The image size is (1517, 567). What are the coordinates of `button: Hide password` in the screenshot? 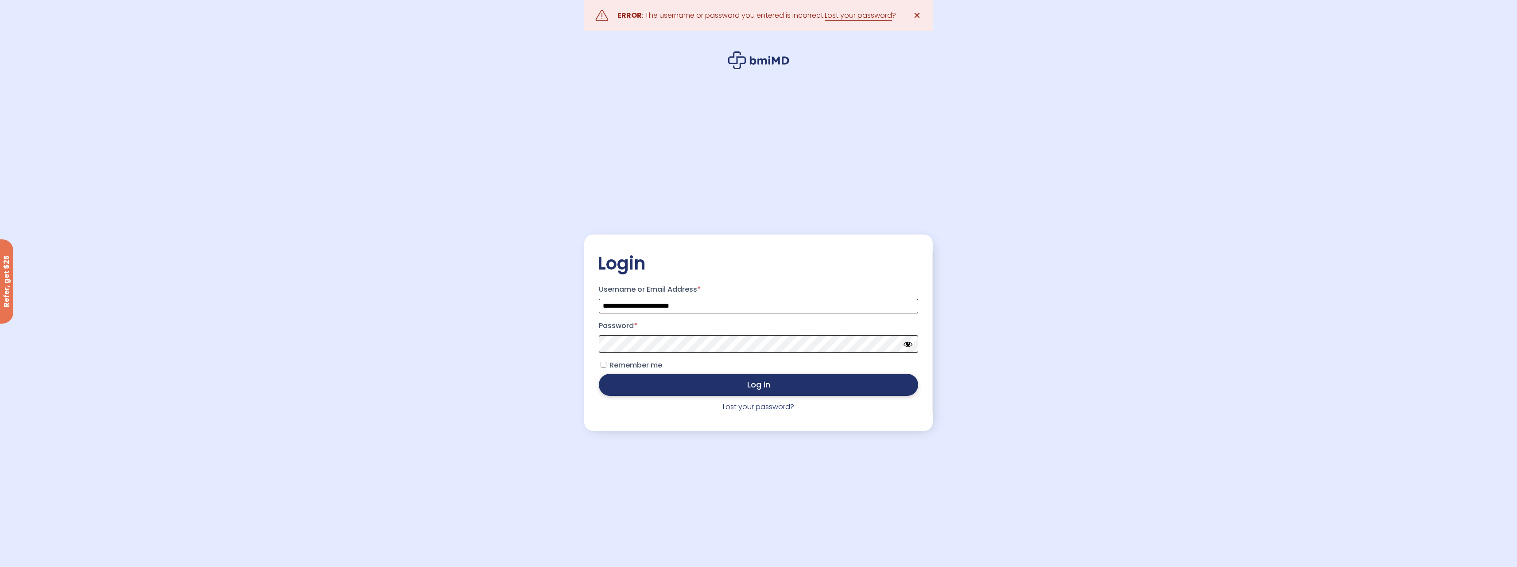 It's located at (908, 344).